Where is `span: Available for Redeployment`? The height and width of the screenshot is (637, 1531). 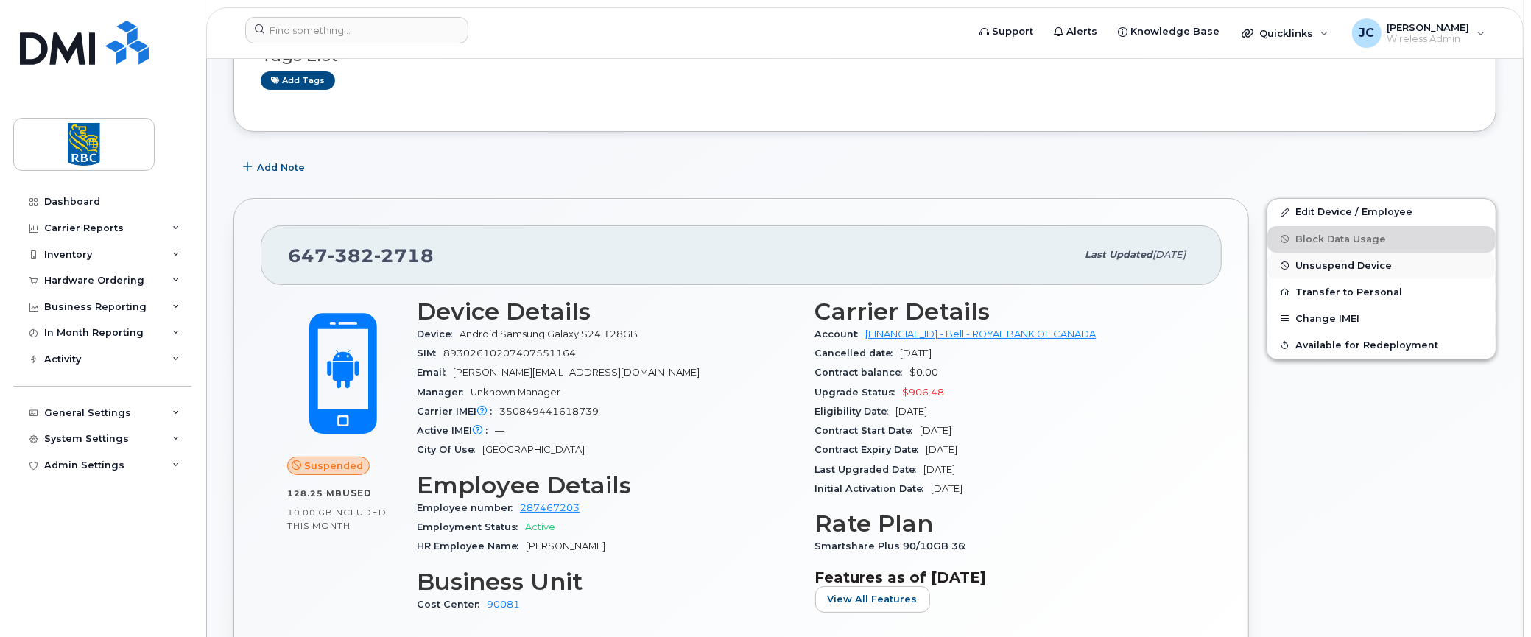 span: Available for Redeployment is located at coordinates (1366, 345).